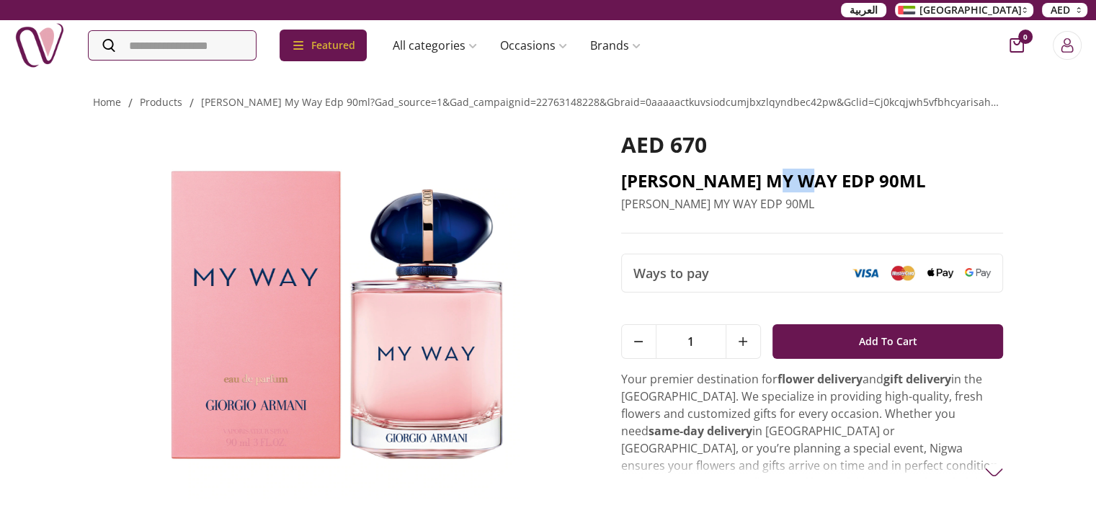  What do you see at coordinates (533, 45) in the screenshot?
I see `a: Occasions` at bounding box center [533, 45].